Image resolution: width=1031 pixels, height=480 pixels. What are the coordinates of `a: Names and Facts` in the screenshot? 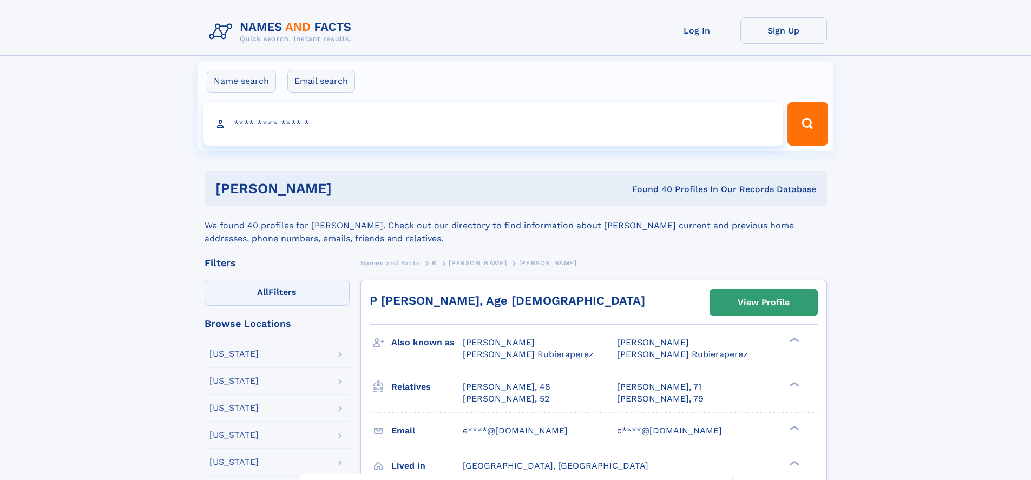 It's located at (390, 262).